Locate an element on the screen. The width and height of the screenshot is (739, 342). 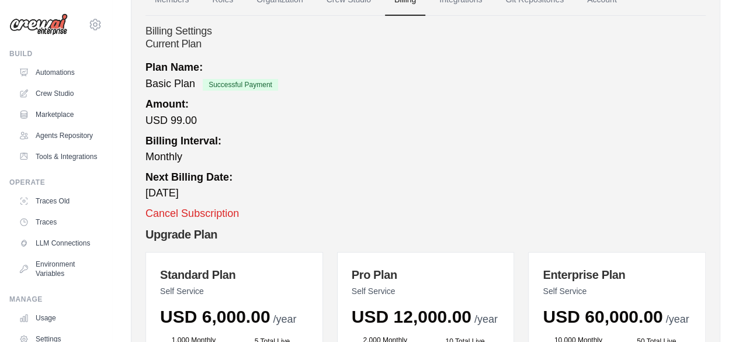
h2: Current Plan is located at coordinates (425, 44).